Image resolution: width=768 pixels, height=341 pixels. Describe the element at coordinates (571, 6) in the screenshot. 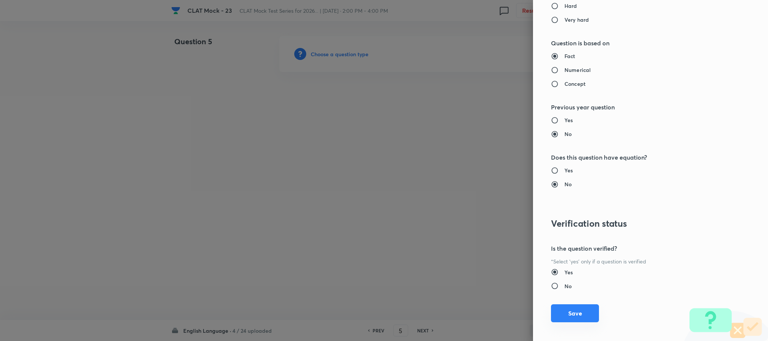

I see `h6: Hard` at that location.